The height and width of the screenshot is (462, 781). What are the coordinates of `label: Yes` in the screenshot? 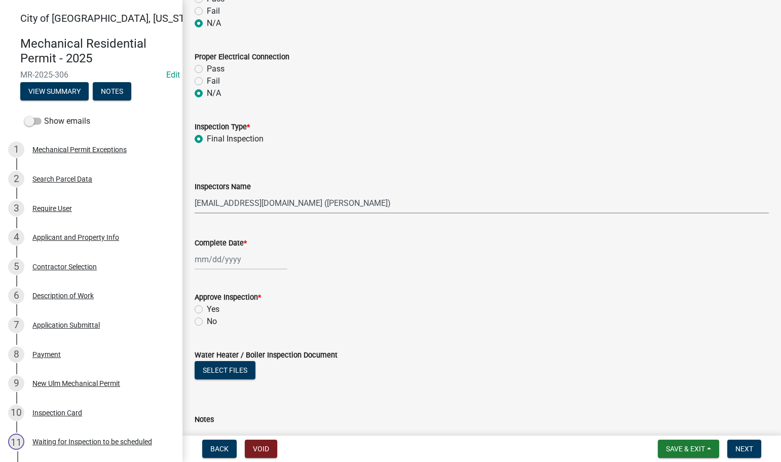 It's located at (213, 309).